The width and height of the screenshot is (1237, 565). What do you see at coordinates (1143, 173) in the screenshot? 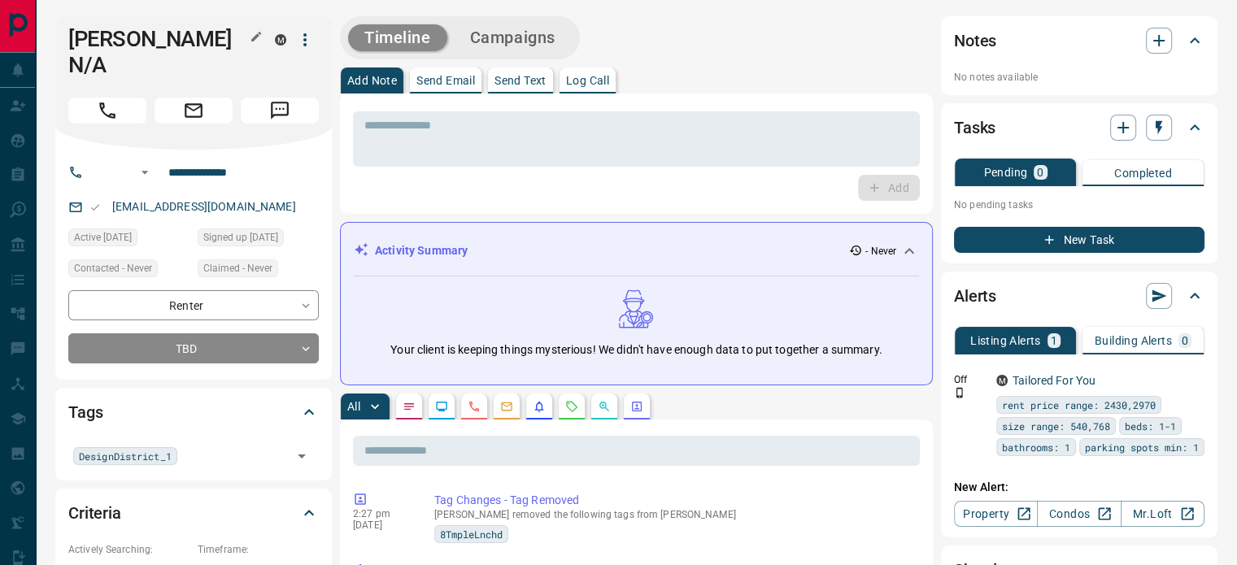
I see `p: Completed` at bounding box center [1143, 173].